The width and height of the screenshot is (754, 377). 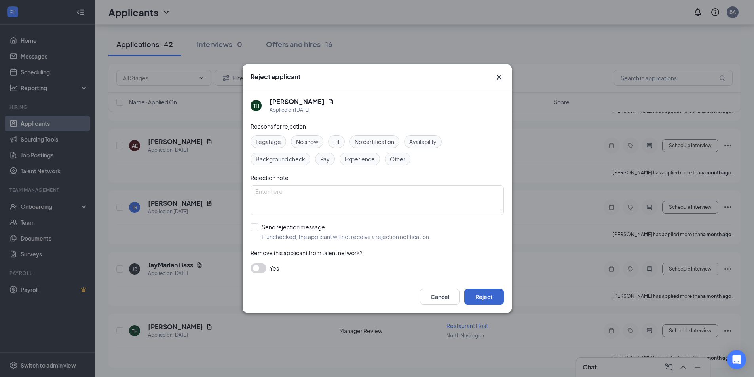 What do you see at coordinates (256, 106) in the screenshot?
I see `div: TH` at bounding box center [256, 106].